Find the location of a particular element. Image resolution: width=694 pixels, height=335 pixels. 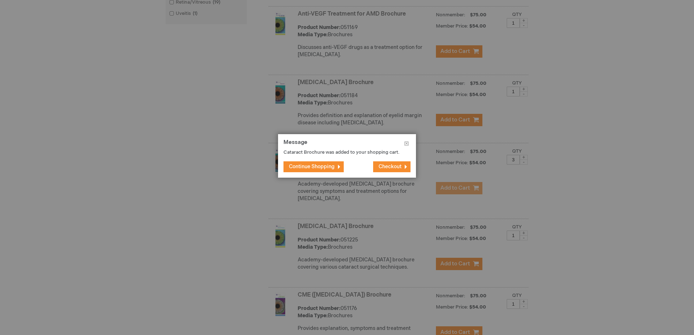

button: Continue Shopping is located at coordinates (314, 167).